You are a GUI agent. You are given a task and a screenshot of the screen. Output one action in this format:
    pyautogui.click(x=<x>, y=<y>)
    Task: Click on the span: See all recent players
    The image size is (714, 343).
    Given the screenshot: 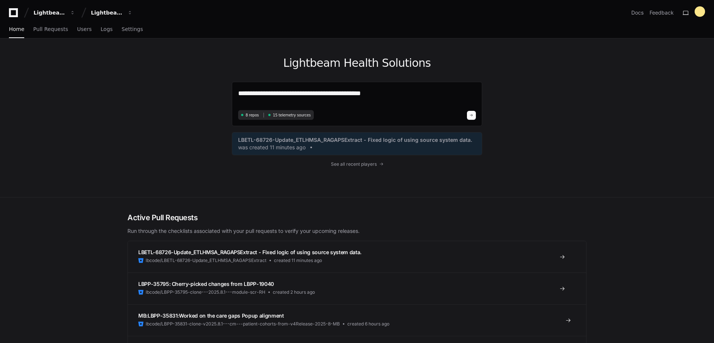 What is the action you would take?
    pyautogui.click(x=354, y=164)
    